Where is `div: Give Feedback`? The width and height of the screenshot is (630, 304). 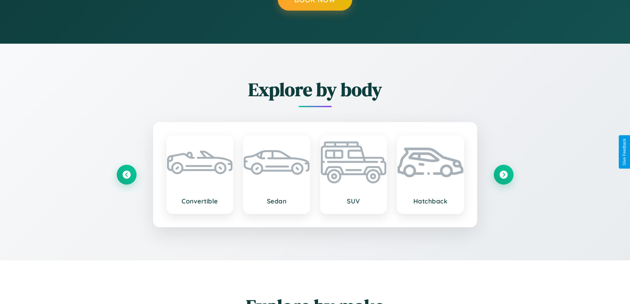
div: Give Feedback is located at coordinates (624, 152).